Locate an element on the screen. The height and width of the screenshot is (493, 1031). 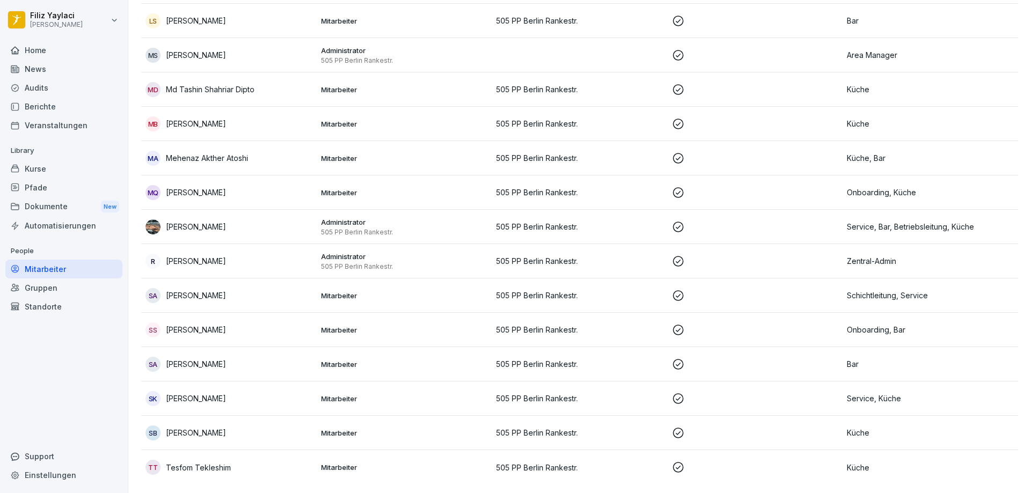
div: Home is located at coordinates (64, 50).